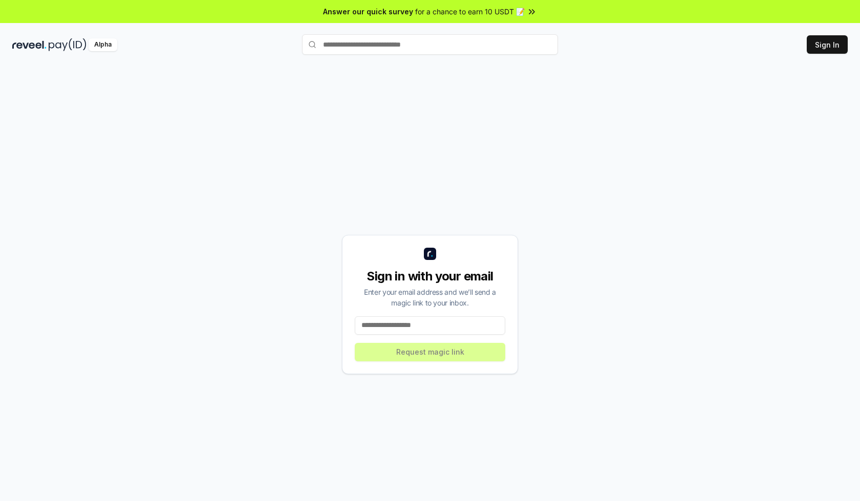 The height and width of the screenshot is (501, 860). Describe the element at coordinates (68, 45) in the screenshot. I see `img: pay_id` at that location.